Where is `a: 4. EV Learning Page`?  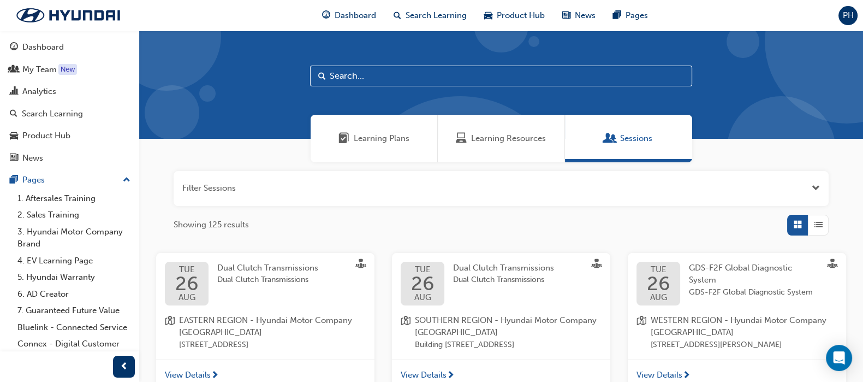 a: 4. EV Learning Page is located at coordinates (74, 260).